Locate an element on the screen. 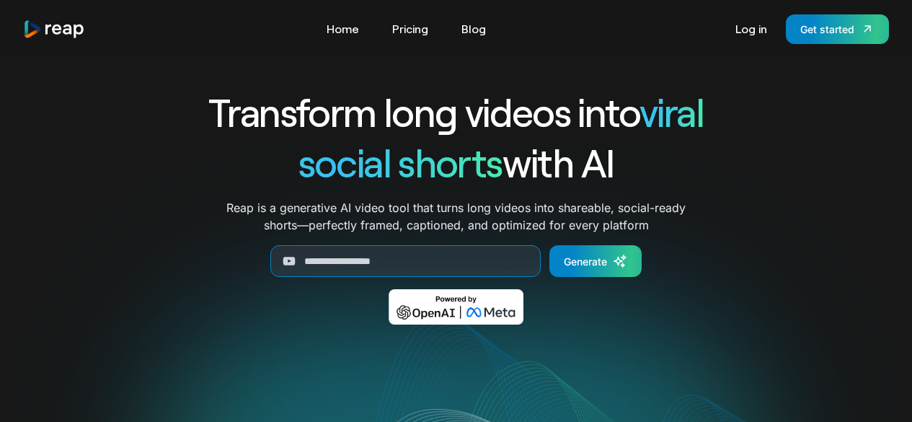  img: Powered by OpenAI & Meta is located at coordinates (456, 307).